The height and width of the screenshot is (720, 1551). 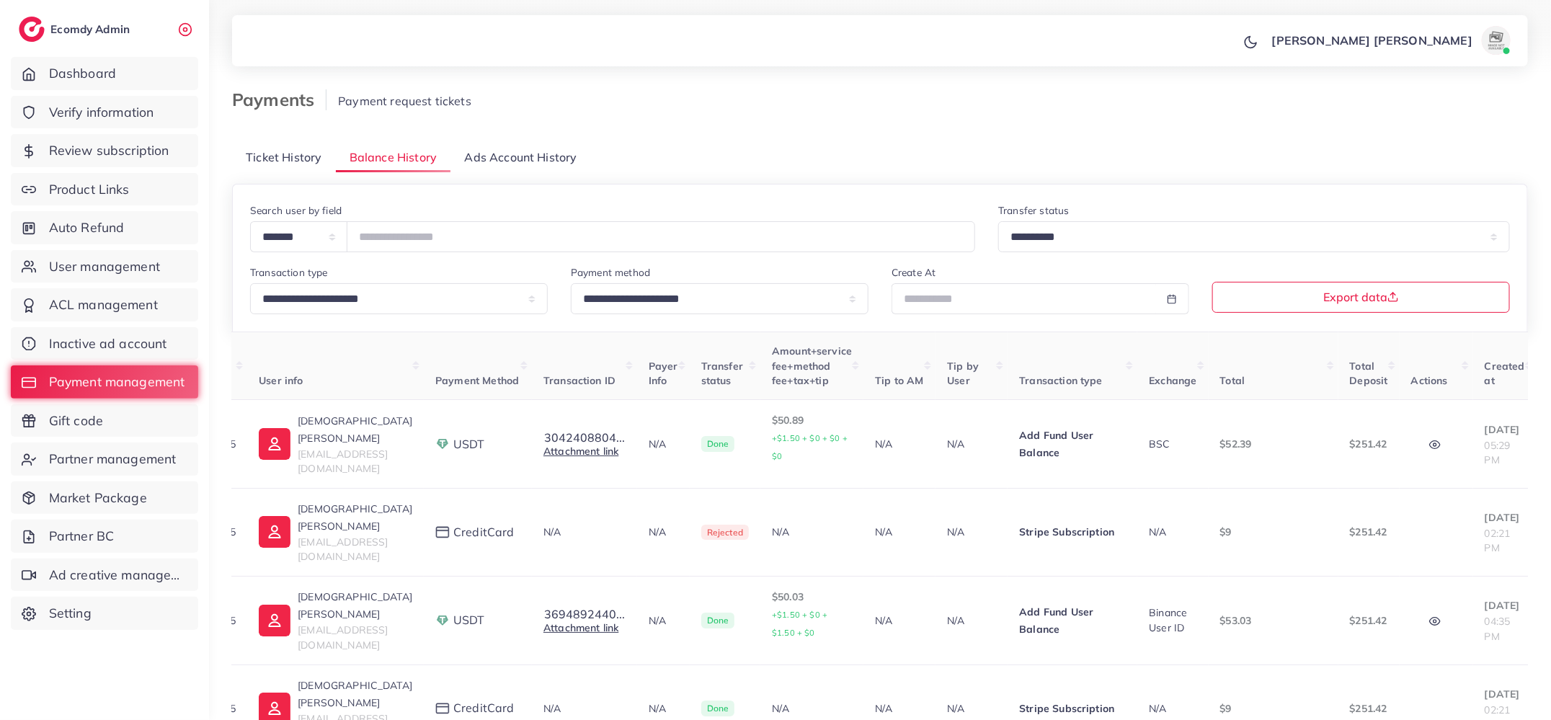 I want to click on a: ACL management, so click(x=105, y=305).